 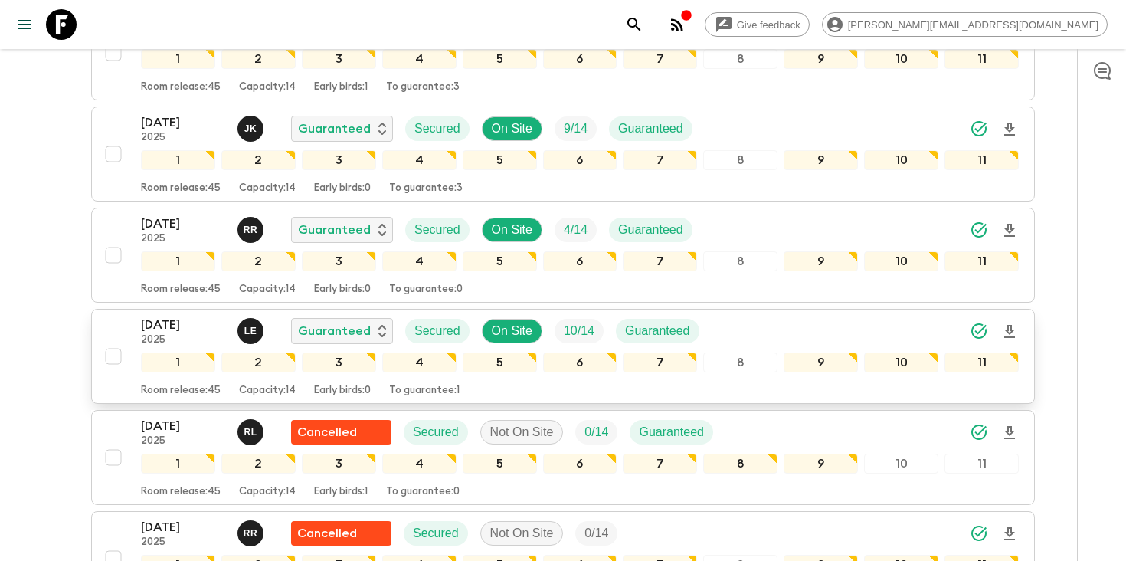 What do you see at coordinates (596, 432) in the screenshot?
I see `p: 0 / 14` at bounding box center [596, 432].